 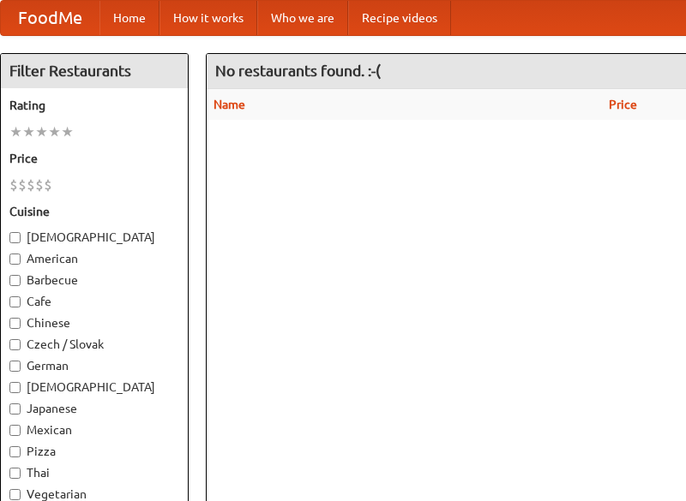 I want to click on input: German, so click(x=15, y=366).